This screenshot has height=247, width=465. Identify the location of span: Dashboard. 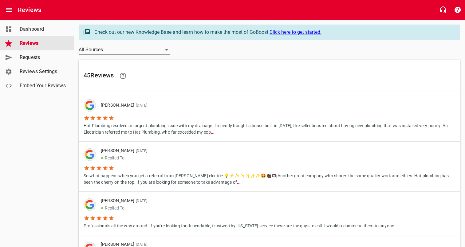
(43, 29).